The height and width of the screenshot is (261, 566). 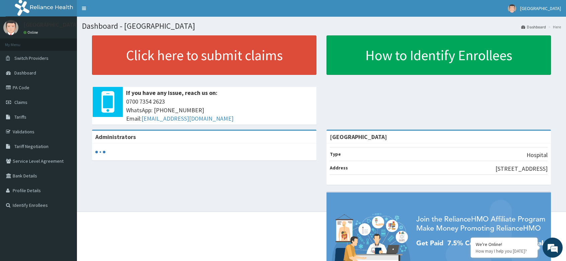 What do you see at coordinates (537, 155) in the screenshot?
I see `p: Hospital` at bounding box center [537, 155].